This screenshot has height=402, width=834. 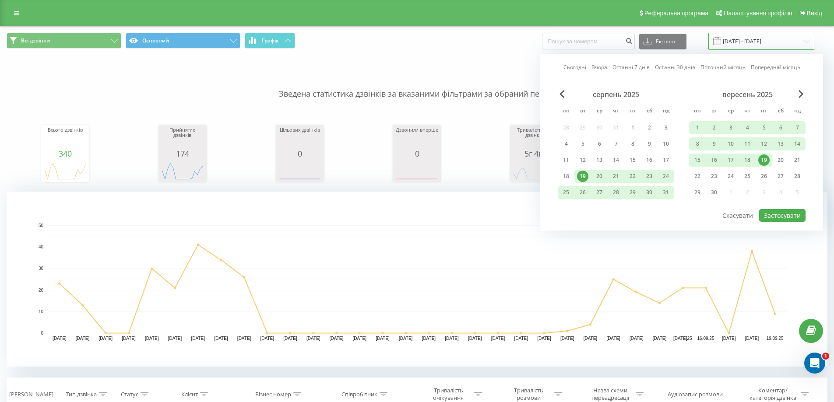 What do you see at coordinates (666, 112) in the screenshot?
I see `abbr: неділя` at bounding box center [666, 112].